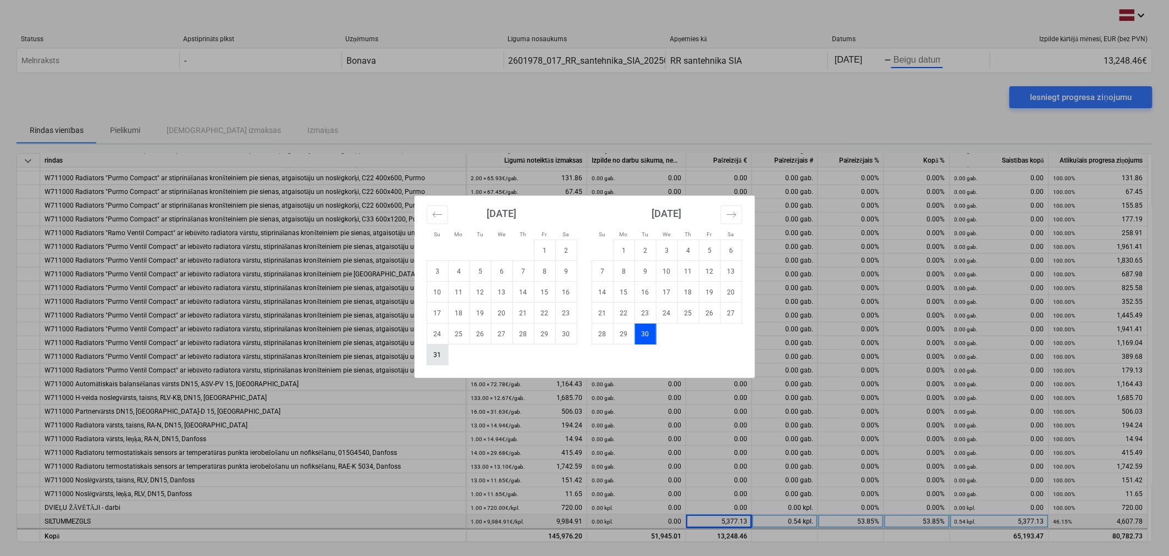 Image resolution: width=1169 pixels, height=556 pixels. What do you see at coordinates (480, 292) in the screenshot?
I see `td: Choose Tuesday, August 12, 2025 as your check-out date. It's available.` at bounding box center [480, 292].